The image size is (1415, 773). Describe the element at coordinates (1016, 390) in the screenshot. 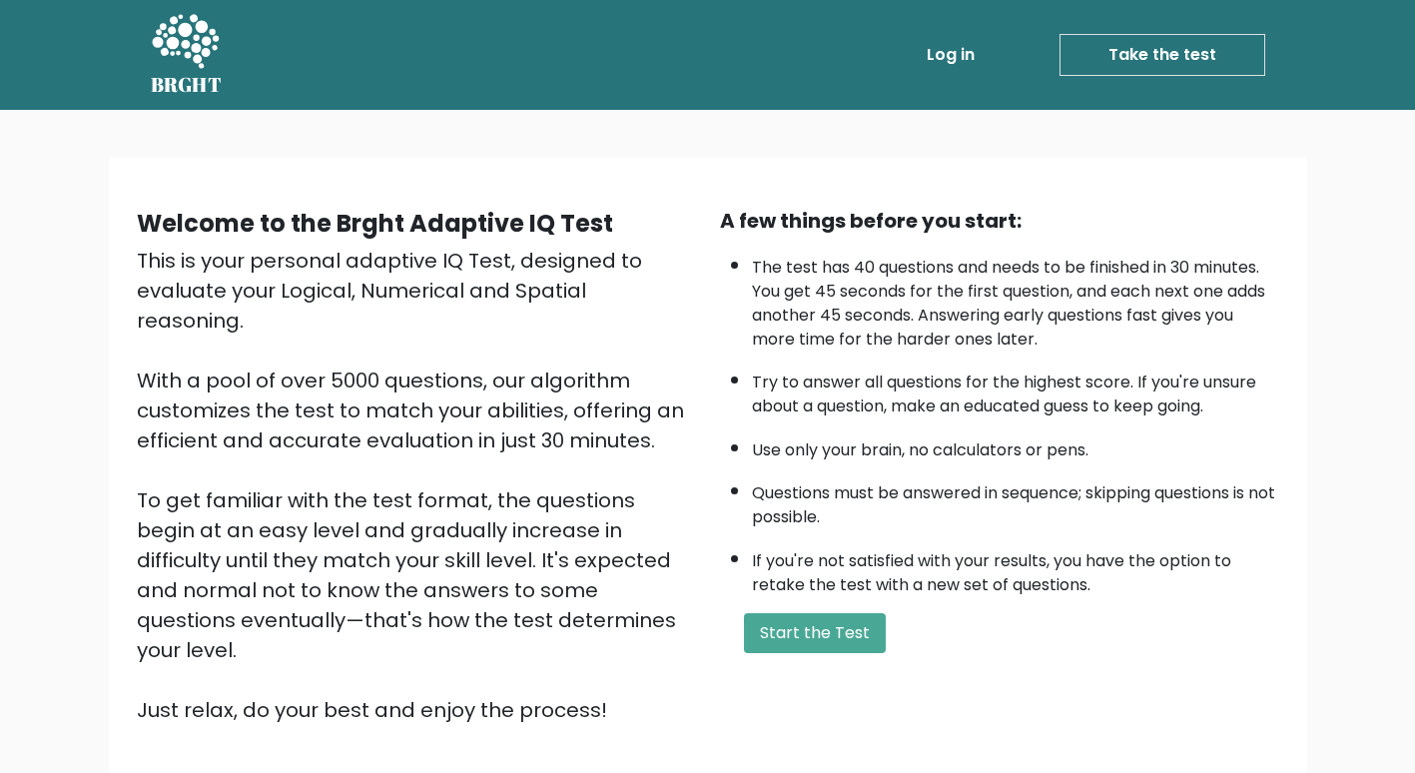

I see `li: Try to answer all questions for the highest score. If you're unsure about a question, make an edu...` at that location.